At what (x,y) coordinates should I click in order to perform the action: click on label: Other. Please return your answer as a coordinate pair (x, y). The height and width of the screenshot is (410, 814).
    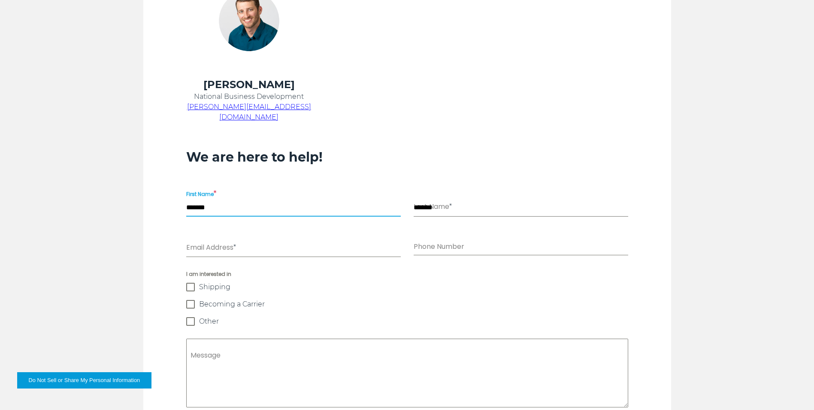
    Looking at the image, I should click on (407, 321).